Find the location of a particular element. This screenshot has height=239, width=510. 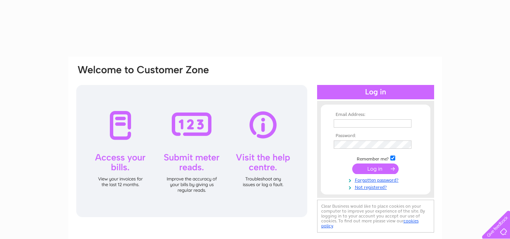

td: Remember me? is located at coordinates (376, 158).